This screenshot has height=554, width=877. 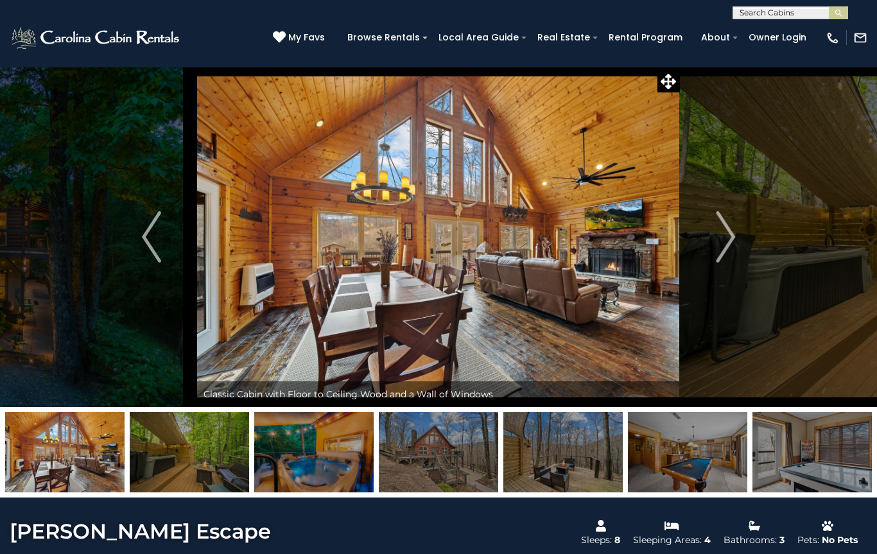 What do you see at coordinates (96, 38) in the screenshot?
I see `img: White-1-2.png` at bounding box center [96, 38].